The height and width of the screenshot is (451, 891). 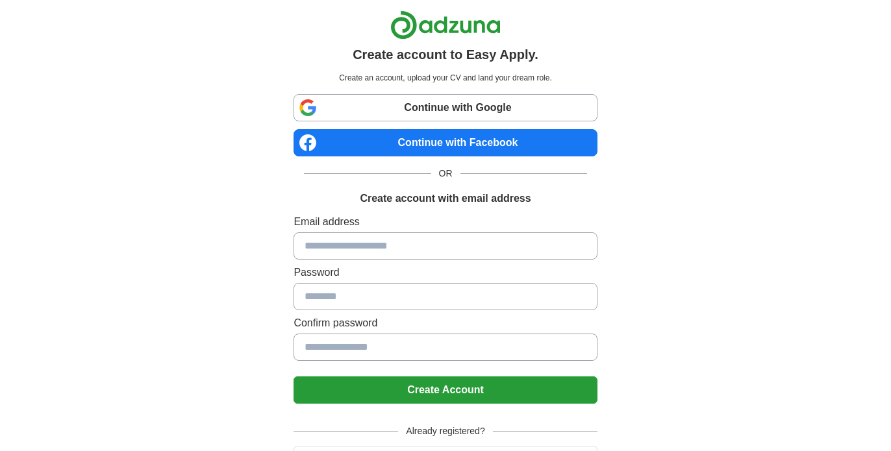 I want to click on h1: Create account to Easy Apply., so click(x=445, y=55).